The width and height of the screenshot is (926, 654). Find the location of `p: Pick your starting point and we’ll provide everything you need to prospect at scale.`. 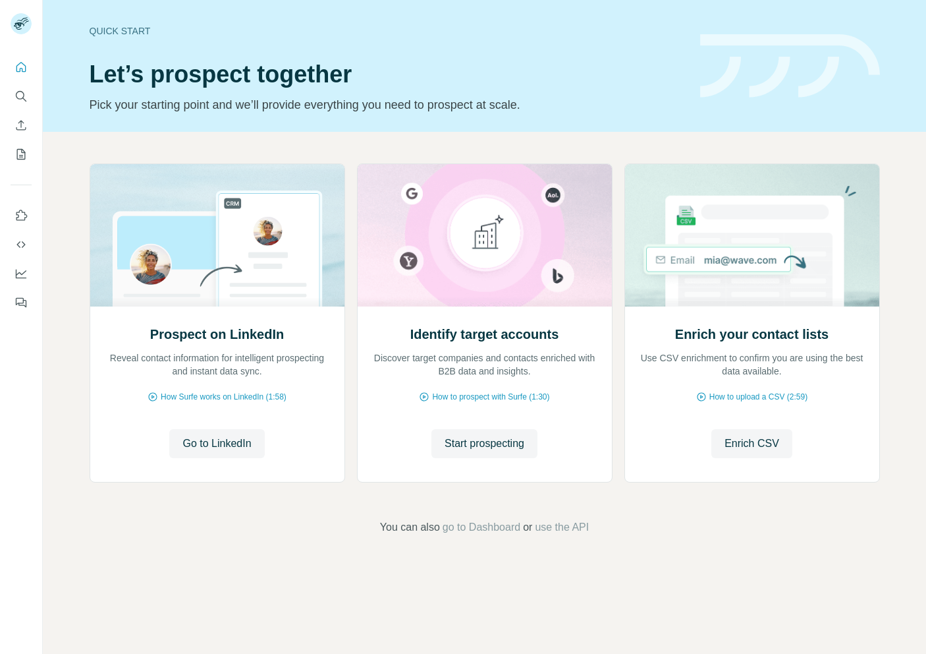

p: Pick your starting point and we’ll provide everything you need to prospect at scale. is located at coordinates (387, 105).